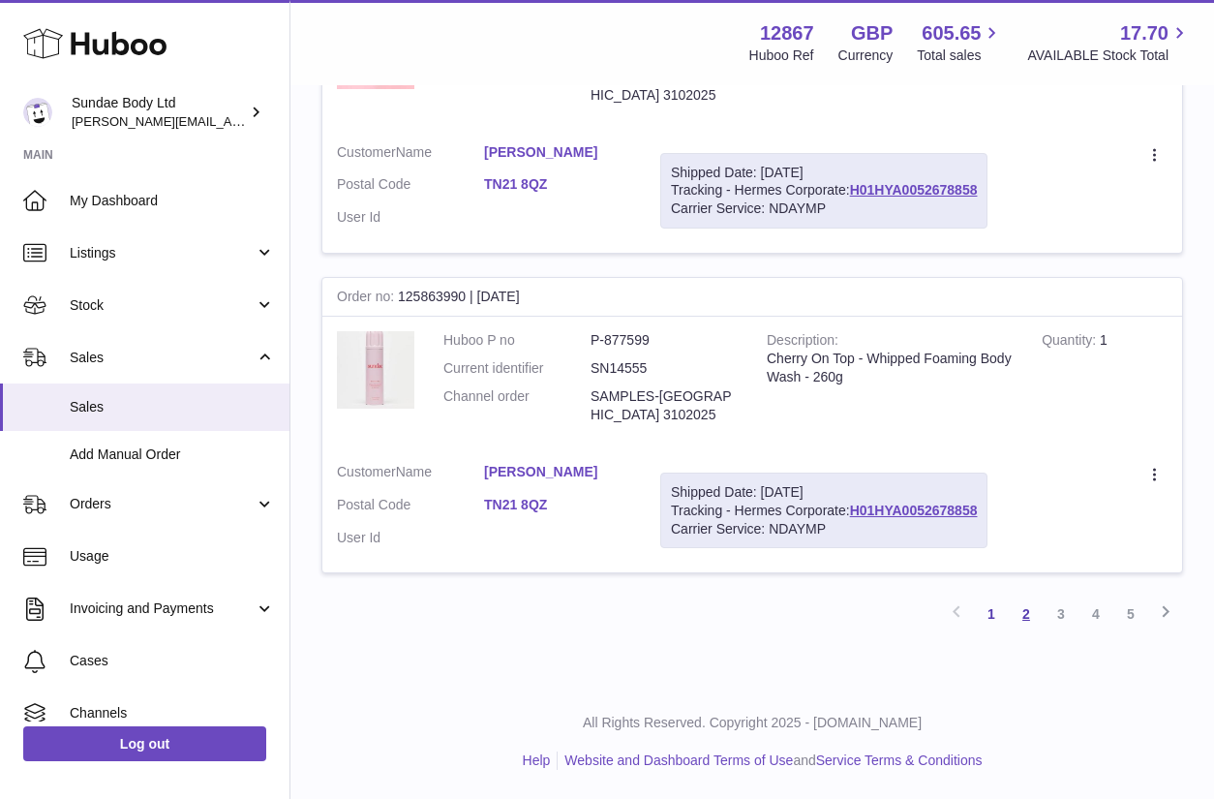 The image size is (1214, 799). Describe the element at coordinates (162, 608) in the screenshot. I see `span: Invoicing and Payments` at that location.